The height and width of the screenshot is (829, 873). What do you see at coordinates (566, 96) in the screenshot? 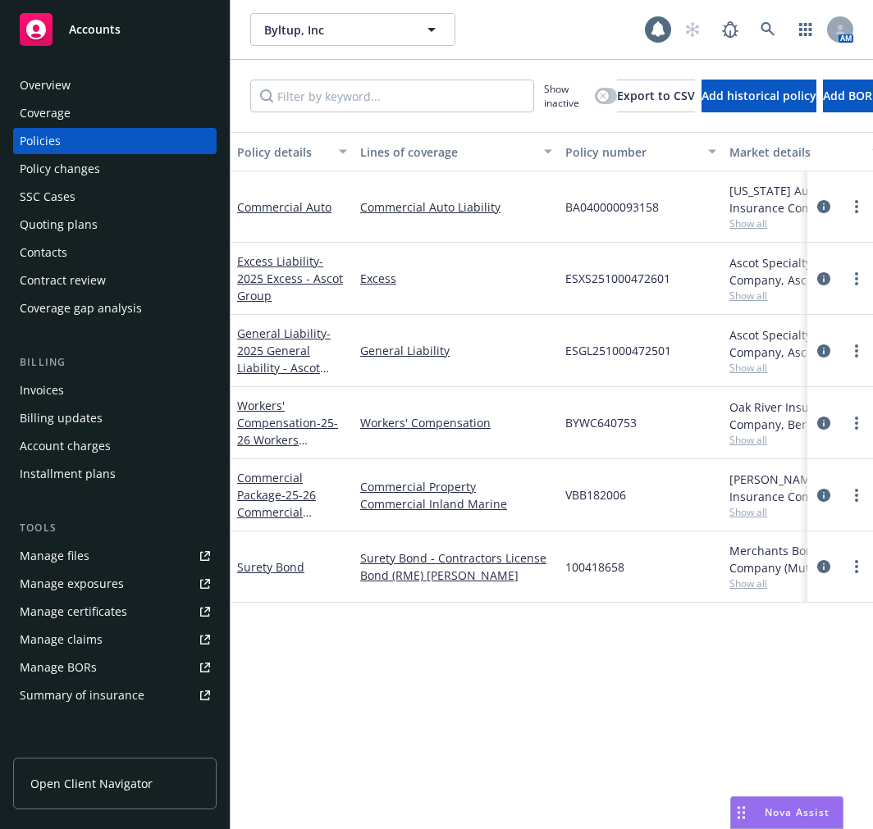
I see `span: Show inactive` at bounding box center [566, 96].